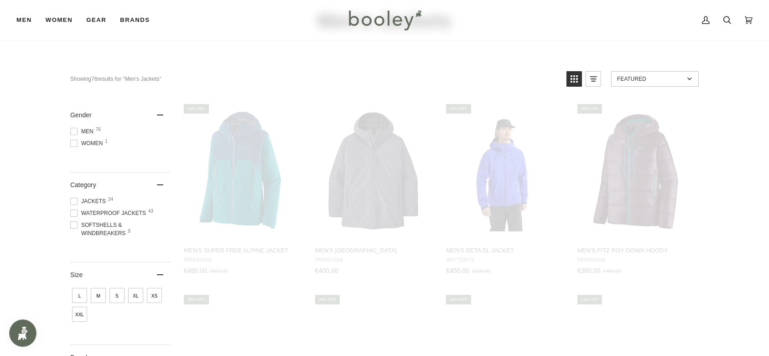 The height and width of the screenshot is (356, 769). What do you see at coordinates (76, 275) in the screenshot?
I see `span: Size` at bounding box center [76, 275].